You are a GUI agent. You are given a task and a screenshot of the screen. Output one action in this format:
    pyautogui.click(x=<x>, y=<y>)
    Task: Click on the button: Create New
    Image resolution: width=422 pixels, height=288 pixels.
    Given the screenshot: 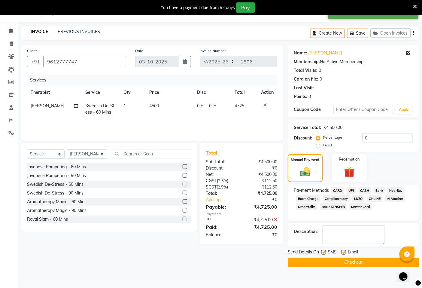 What is the action you would take?
    pyautogui.click(x=328, y=33)
    